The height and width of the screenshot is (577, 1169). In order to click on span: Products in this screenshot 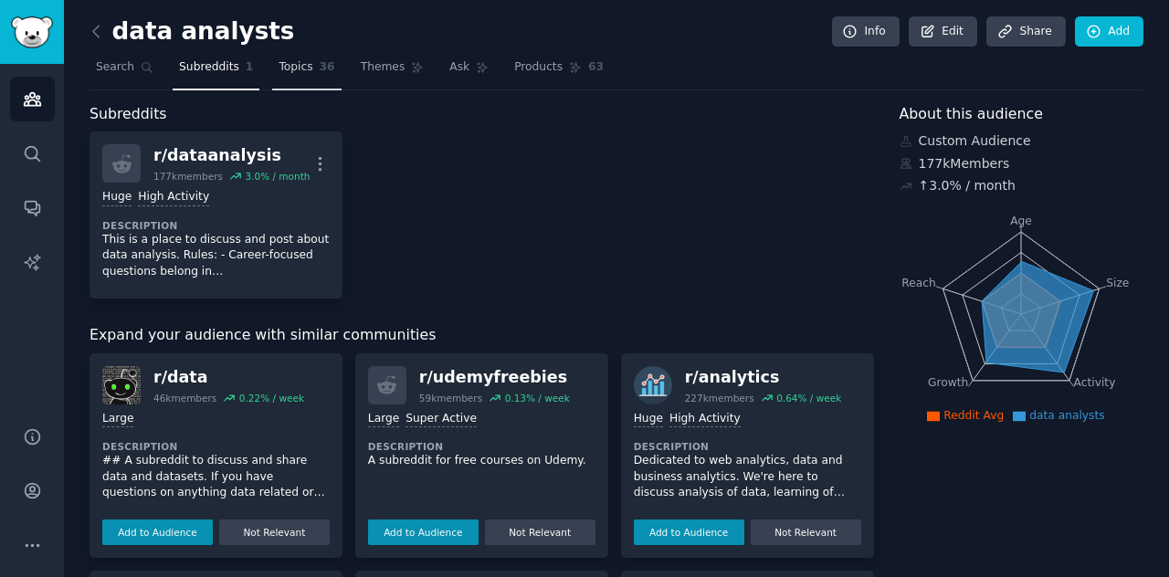, I will do `click(538, 68)`.